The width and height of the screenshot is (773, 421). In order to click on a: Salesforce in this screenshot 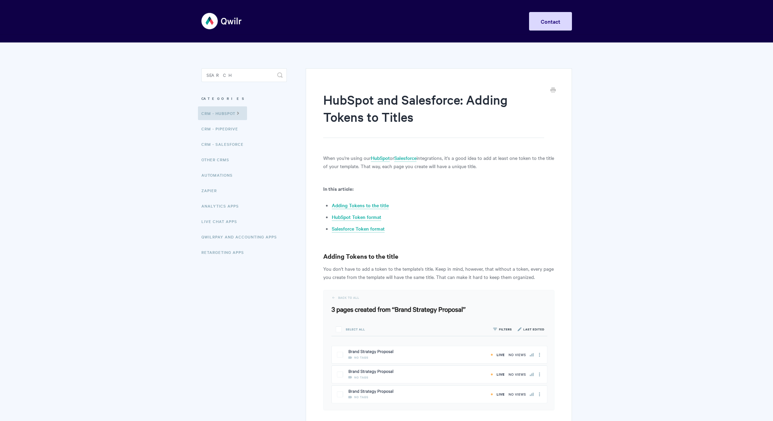, I will do `click(405, 158)`.